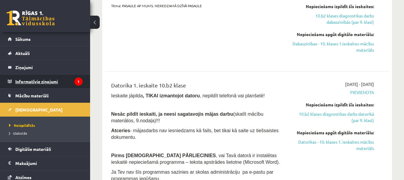 This screenshot has width=404, height=180. I want to click on legend: Informatīvie ziņojumi, so click(49, 81).